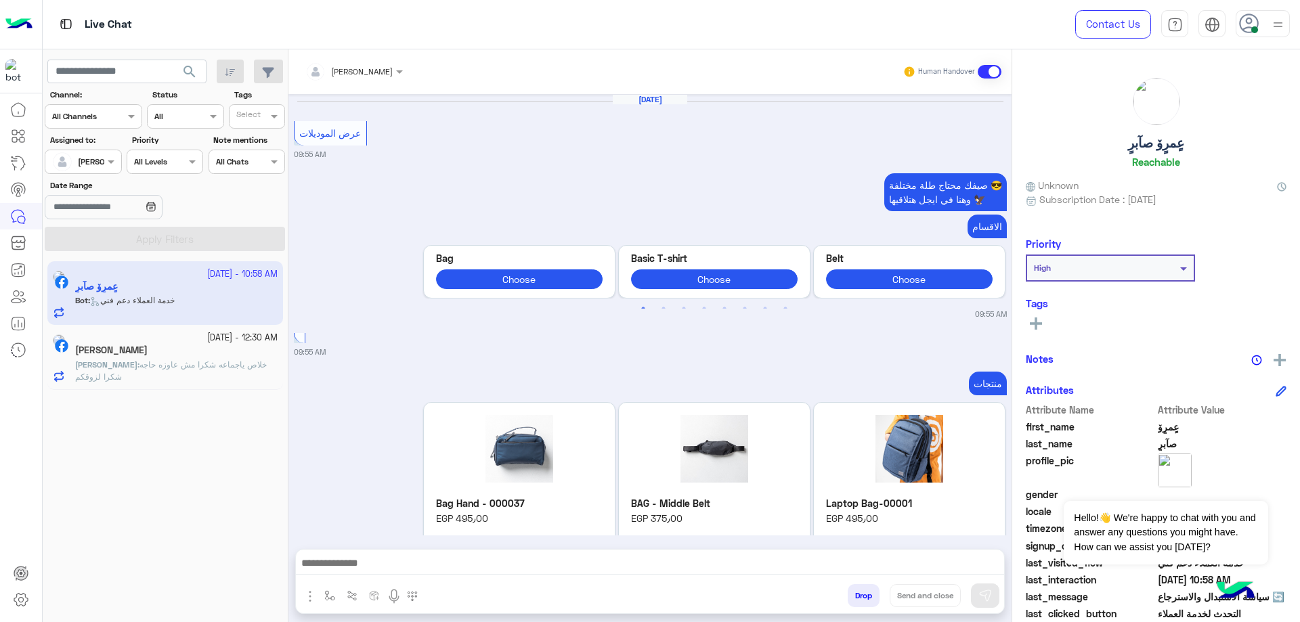  Describe the element at coordinates (1052, 185) in the screenshot. I see `span: Unknown` at that location.